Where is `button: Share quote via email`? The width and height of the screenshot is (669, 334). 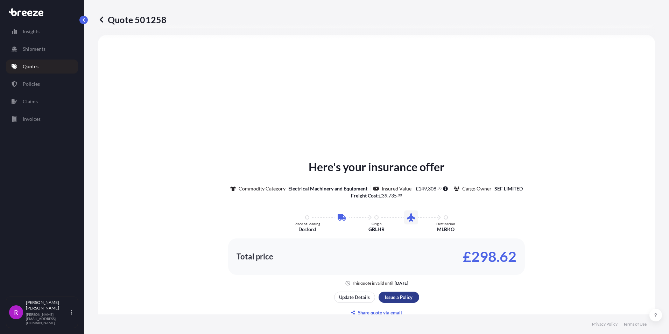 button: Share quote via email is located at coordinates (377, 313).